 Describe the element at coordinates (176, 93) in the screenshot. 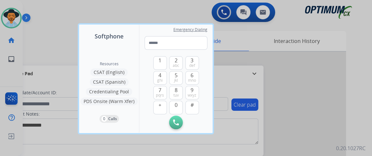

I see `button: 8tuv` at that location.